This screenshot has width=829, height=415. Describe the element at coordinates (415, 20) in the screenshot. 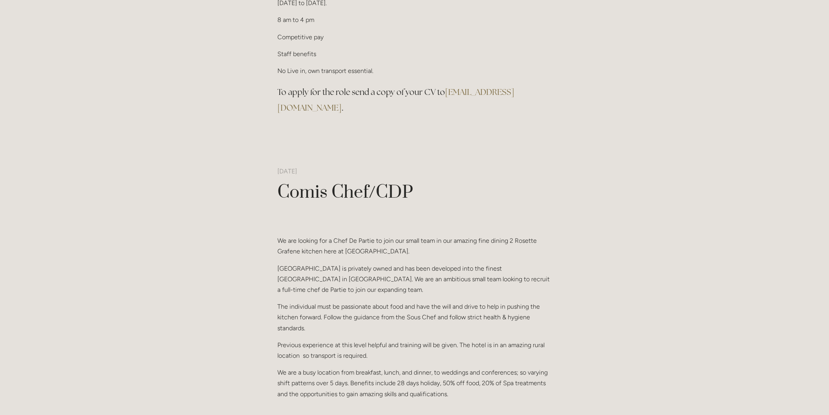

I see `p: 8 am to 4 pm` at that location.